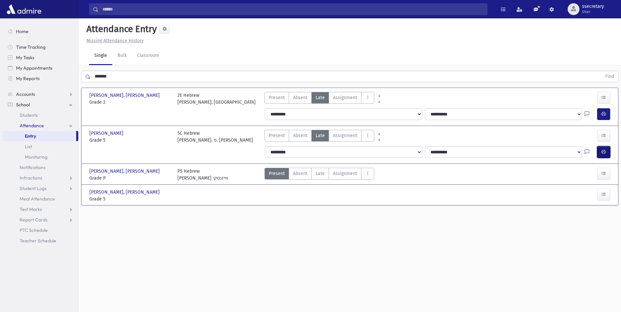  I want to click on a: Meal Attendance, so click(40, 199).